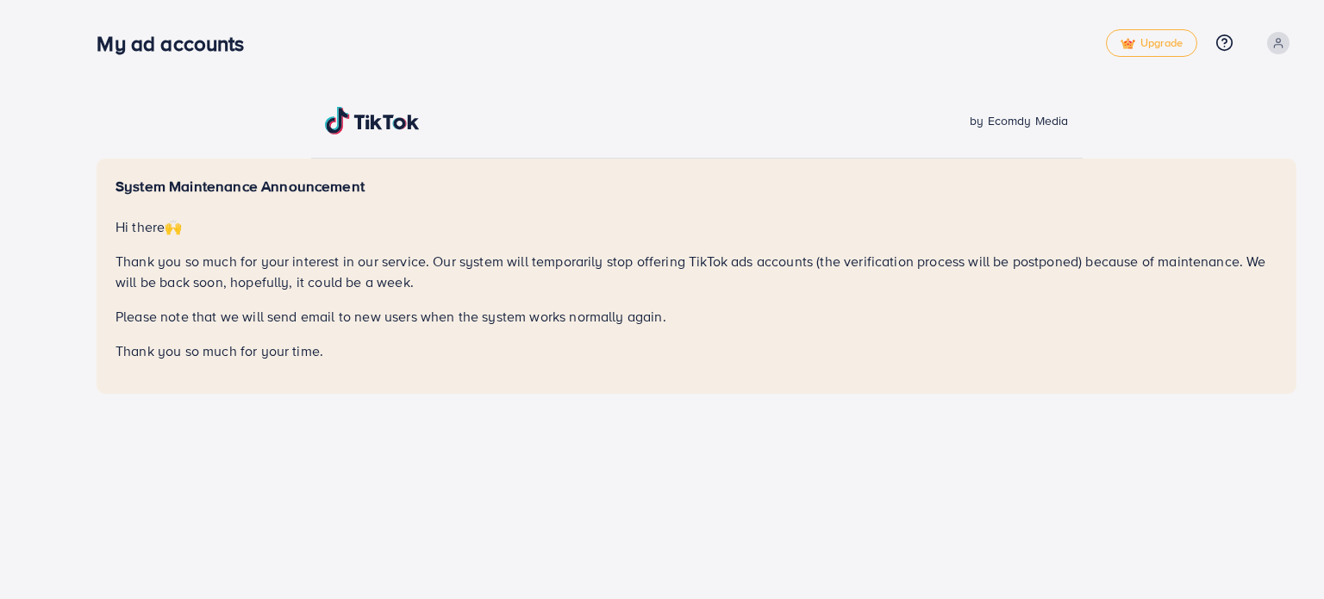 The image size is (1324, 599). What do you see at coordinates (697, 272) in the screenshot?
I see `p: Thank you so much for your interest in our service. Our system will temporarily stop offering Tik...` at bounding box center [697, 272].